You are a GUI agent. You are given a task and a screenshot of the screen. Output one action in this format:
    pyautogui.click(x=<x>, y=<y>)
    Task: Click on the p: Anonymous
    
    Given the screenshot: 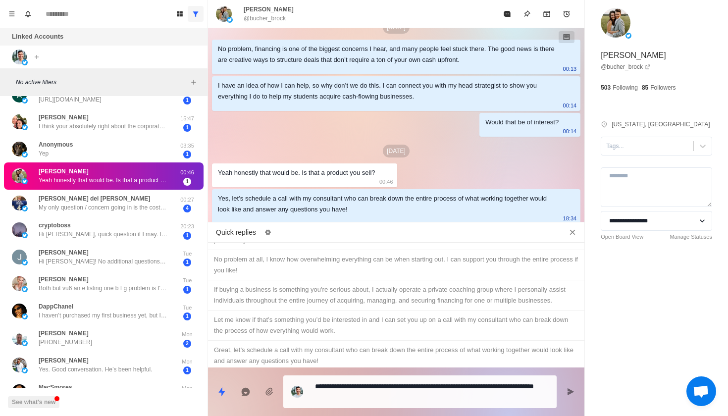 What is the action you would take?
    pyautogui.click(x=55, y=145)
    